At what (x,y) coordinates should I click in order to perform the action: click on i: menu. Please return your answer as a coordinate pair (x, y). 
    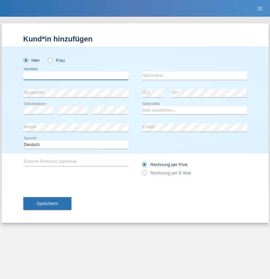
    Looking at the image, I should click on (260, 9).